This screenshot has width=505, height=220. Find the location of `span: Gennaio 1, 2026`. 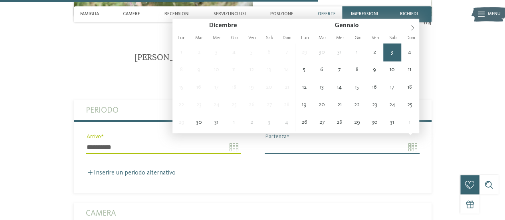

span: Gennaio 1, 2026 is located at coordinates (357, 52).